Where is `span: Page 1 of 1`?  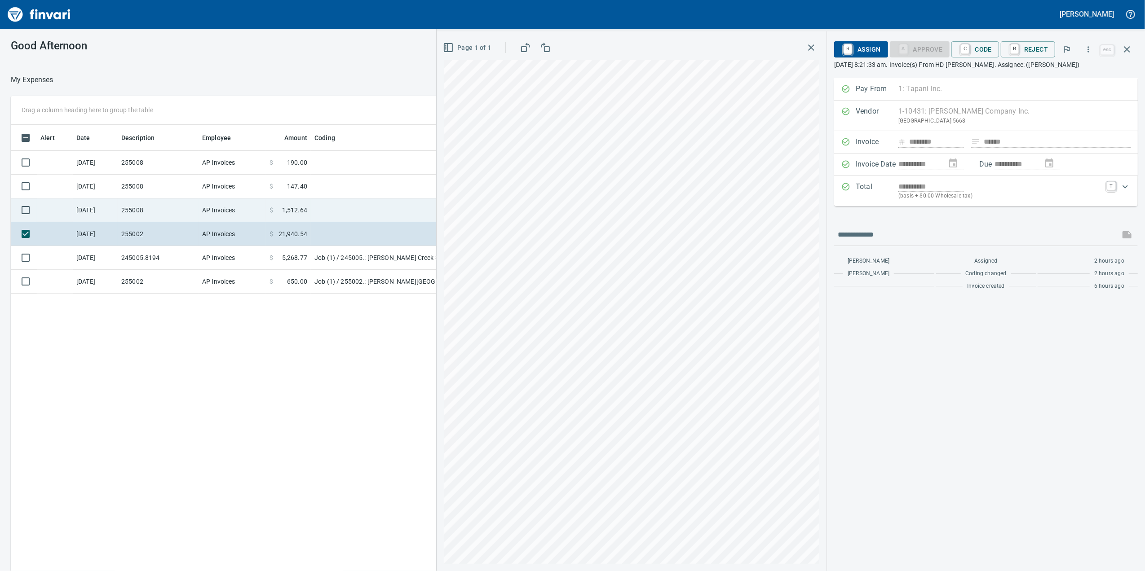 span: Page 1 of 1 is located at coordinates (468, 48).